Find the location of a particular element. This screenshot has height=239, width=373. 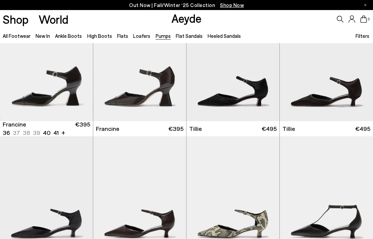

li: 40 is located at coordinates (47, 133).